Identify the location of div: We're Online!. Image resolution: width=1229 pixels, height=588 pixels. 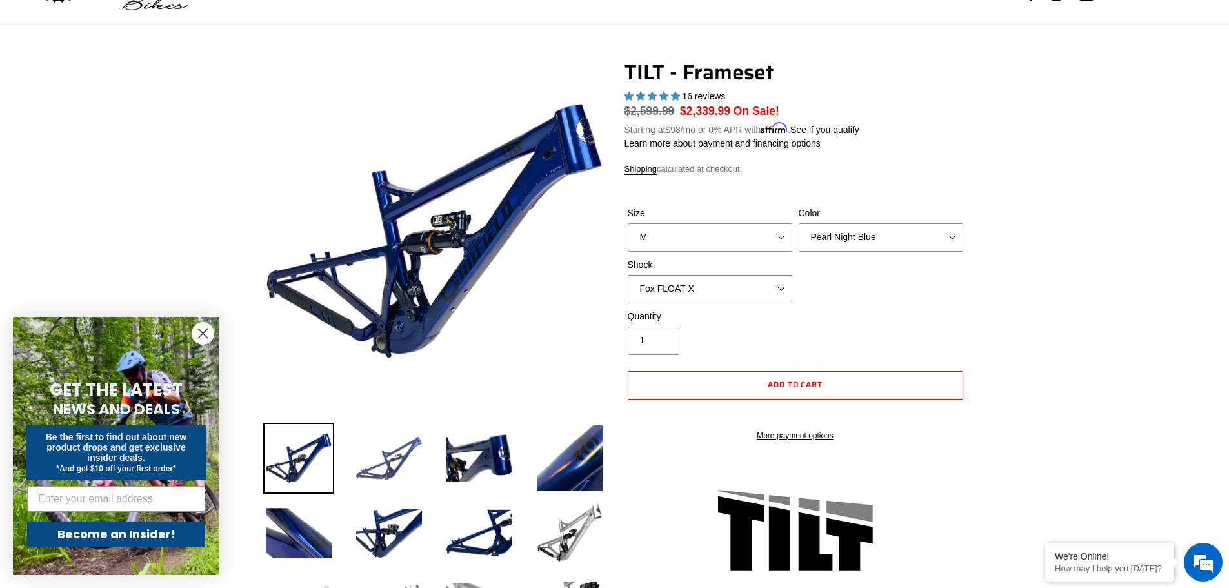
(1110, 556).